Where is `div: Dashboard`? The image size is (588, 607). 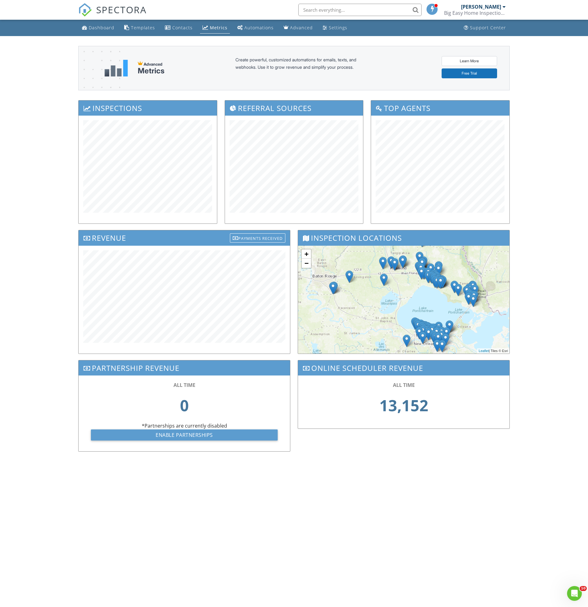 div: Dashboard is located at coordinates (101, 27).